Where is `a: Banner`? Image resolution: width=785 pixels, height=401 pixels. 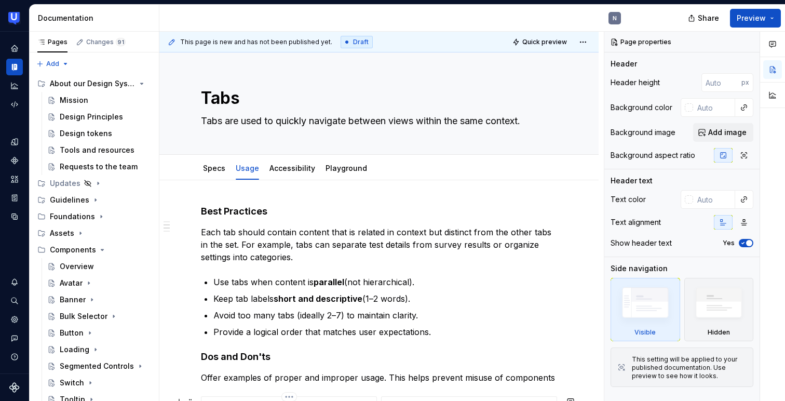
a: Banner is located at coordinates (99, 300).